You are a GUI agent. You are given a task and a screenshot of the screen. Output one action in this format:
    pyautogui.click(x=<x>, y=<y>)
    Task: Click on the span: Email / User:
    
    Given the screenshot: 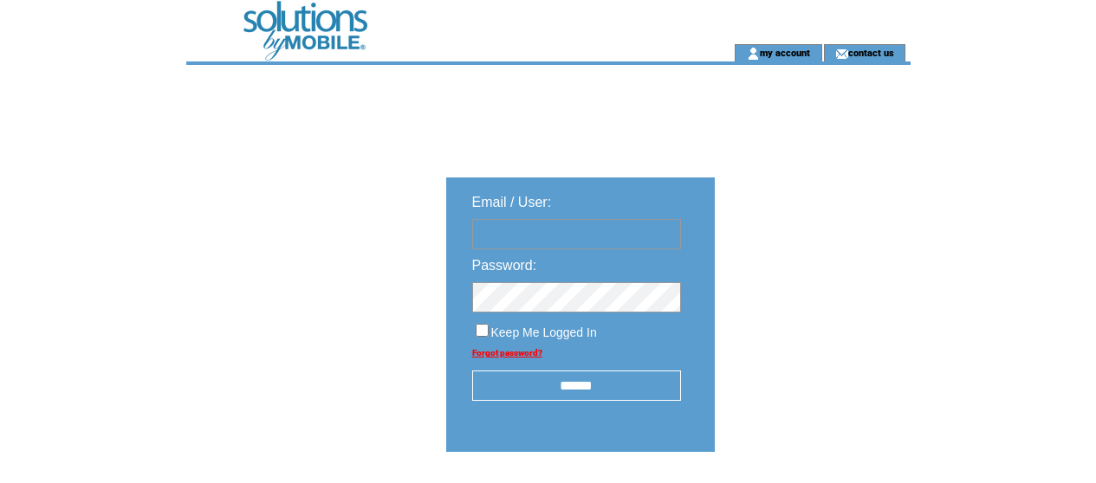 What is the action you would take?
    pyautogui.click(x=512, y=202)
    